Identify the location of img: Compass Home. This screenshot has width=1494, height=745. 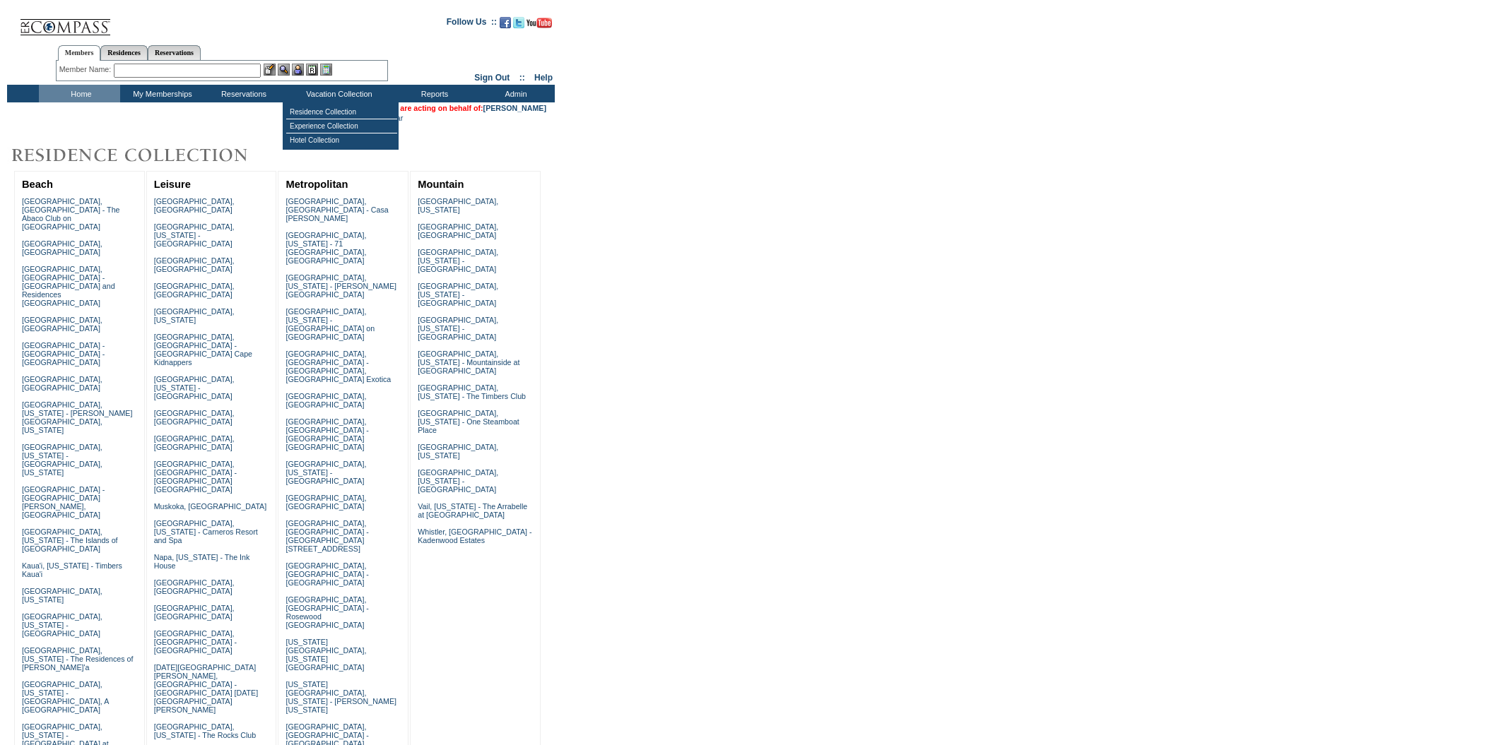
(65, 21).